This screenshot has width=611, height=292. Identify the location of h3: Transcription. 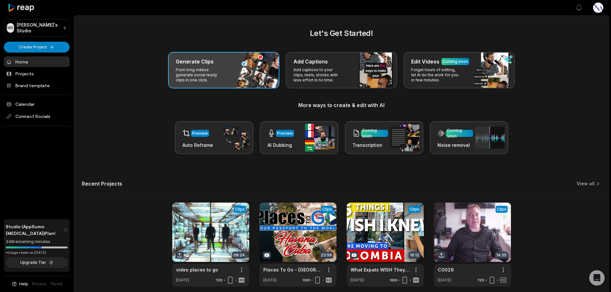
(370, 145).